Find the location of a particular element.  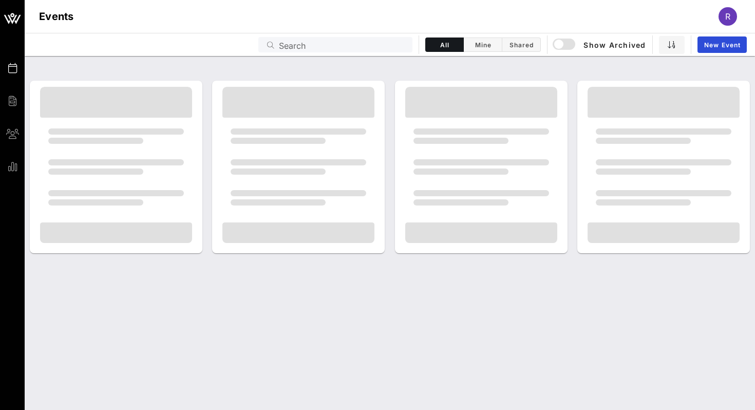

button: Shared is located at coordinates (521, 45).